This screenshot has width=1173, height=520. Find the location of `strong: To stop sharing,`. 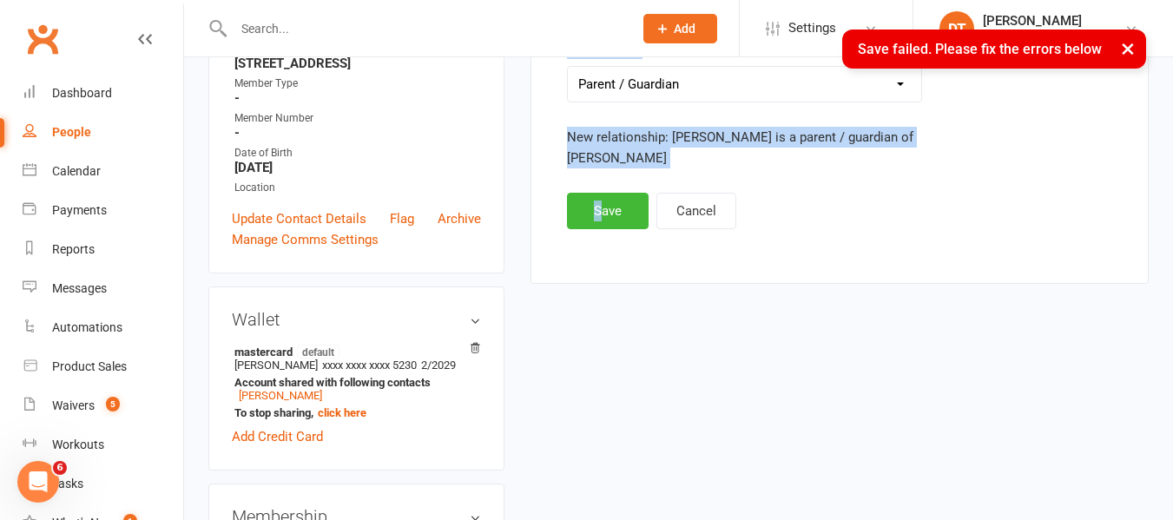

strong: To stop sharing, is located at coordinates (353, 412).